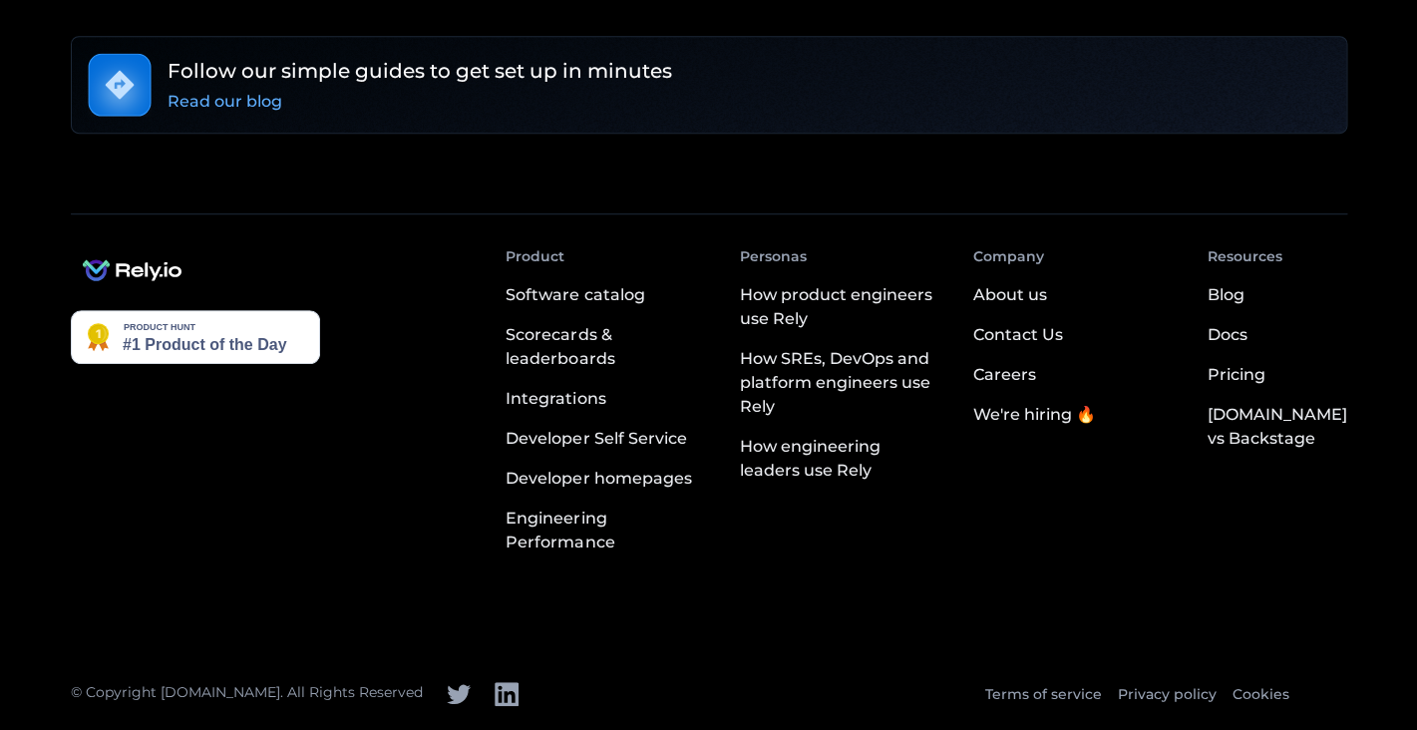 The image size is (1417, 730). I want to click on div: About us, so click(1010, 295).